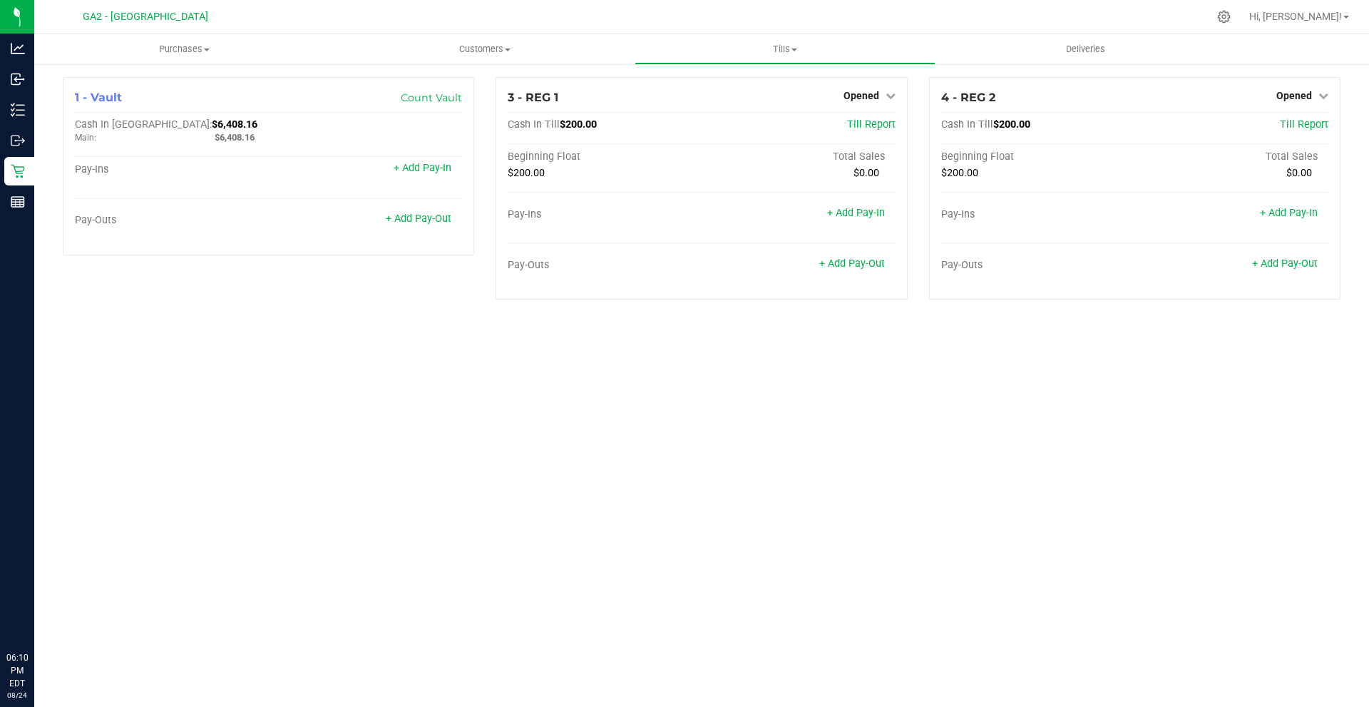 Image resolution: width=1369 pixels, height=707 pixels. What do you see at coordinates (18, 171) in the screenshot?
I see `inline-svg: Retail` at bounding box center [18, 171].